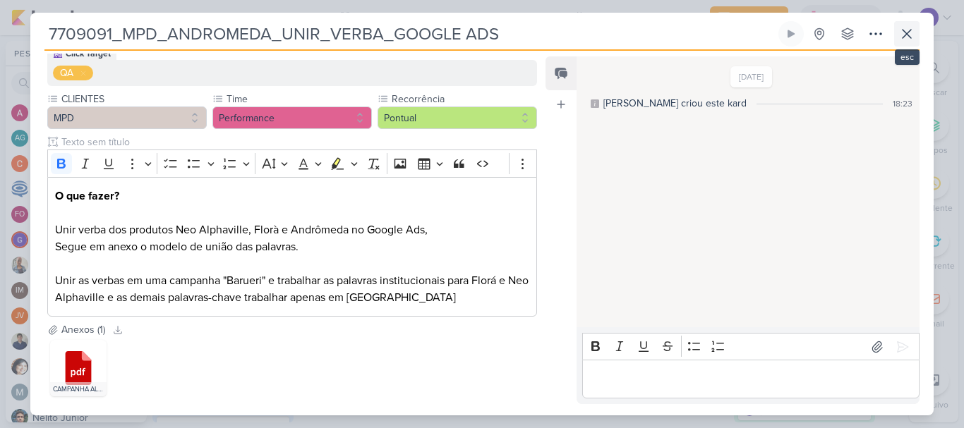  What do you see at coordinates (292, 230) in the screenshot?
I see `p: Unir verba dos produtos Neo Alphaville, Florà e Andrômeda no Google Ads,` at bounding box center [292, 230].